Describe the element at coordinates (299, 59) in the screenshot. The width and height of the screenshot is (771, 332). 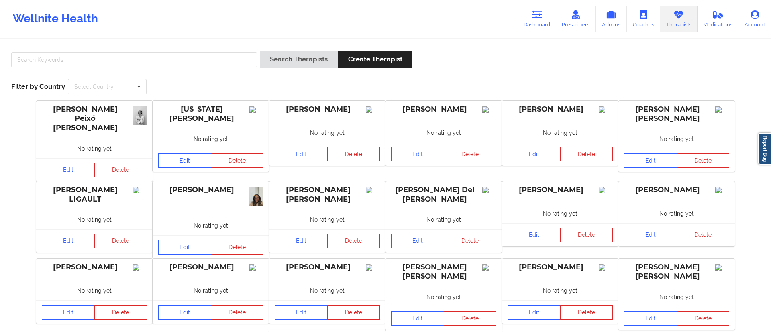
I see `button: Search Therapists` at that location.